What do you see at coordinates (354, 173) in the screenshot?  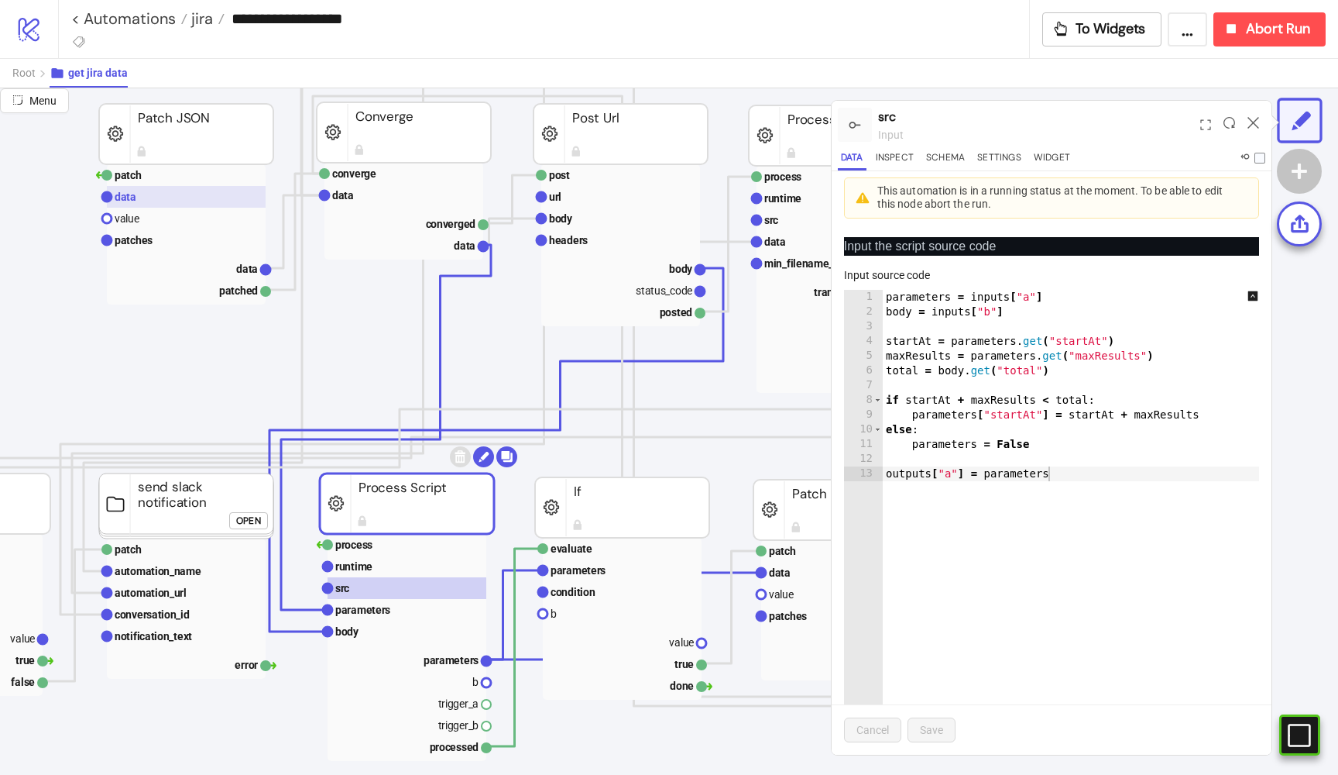 I see `text: converge` at bounding box center [354, 173].